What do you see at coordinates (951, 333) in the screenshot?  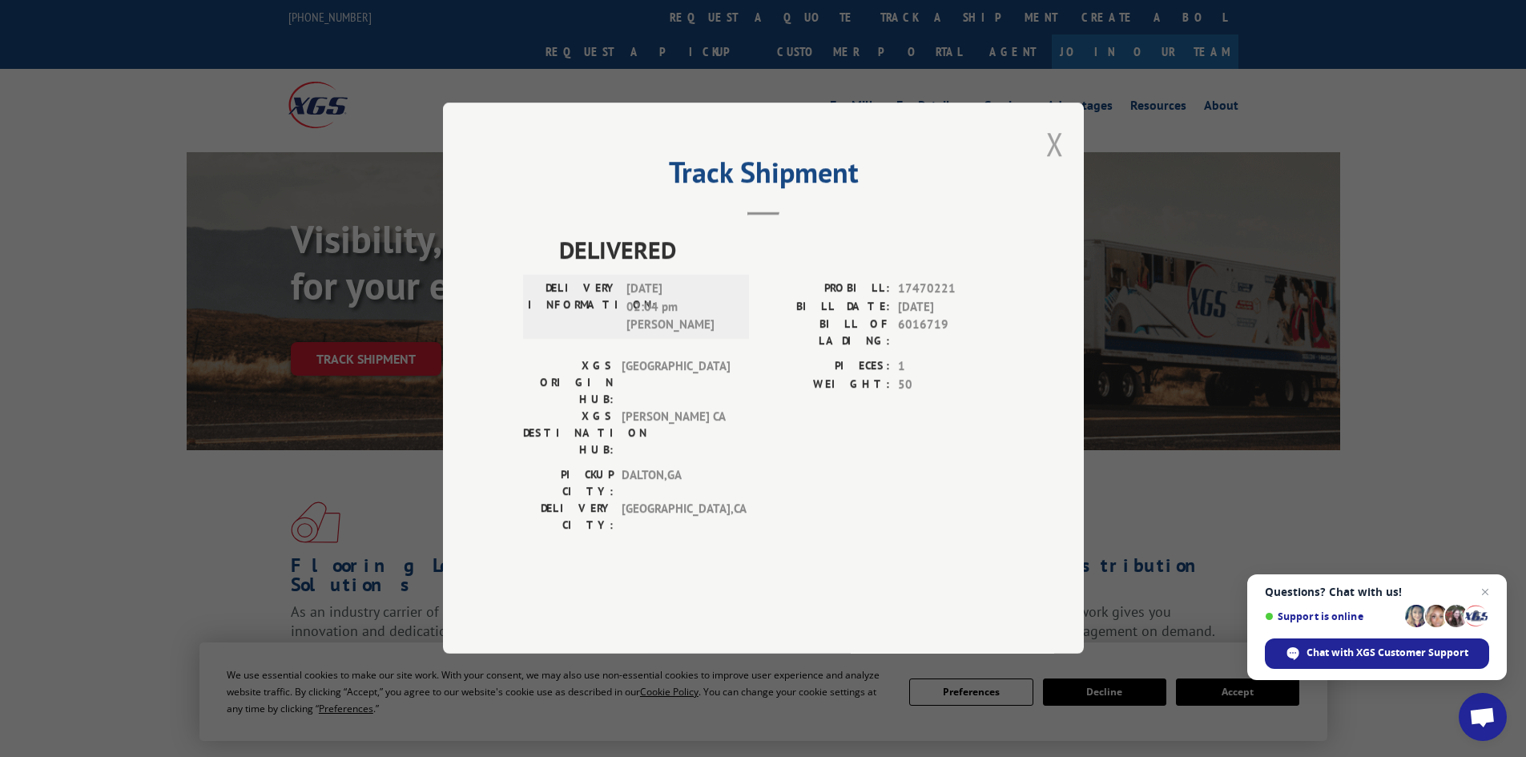 I see `span: 6016719` at bounding box center [951, 333].